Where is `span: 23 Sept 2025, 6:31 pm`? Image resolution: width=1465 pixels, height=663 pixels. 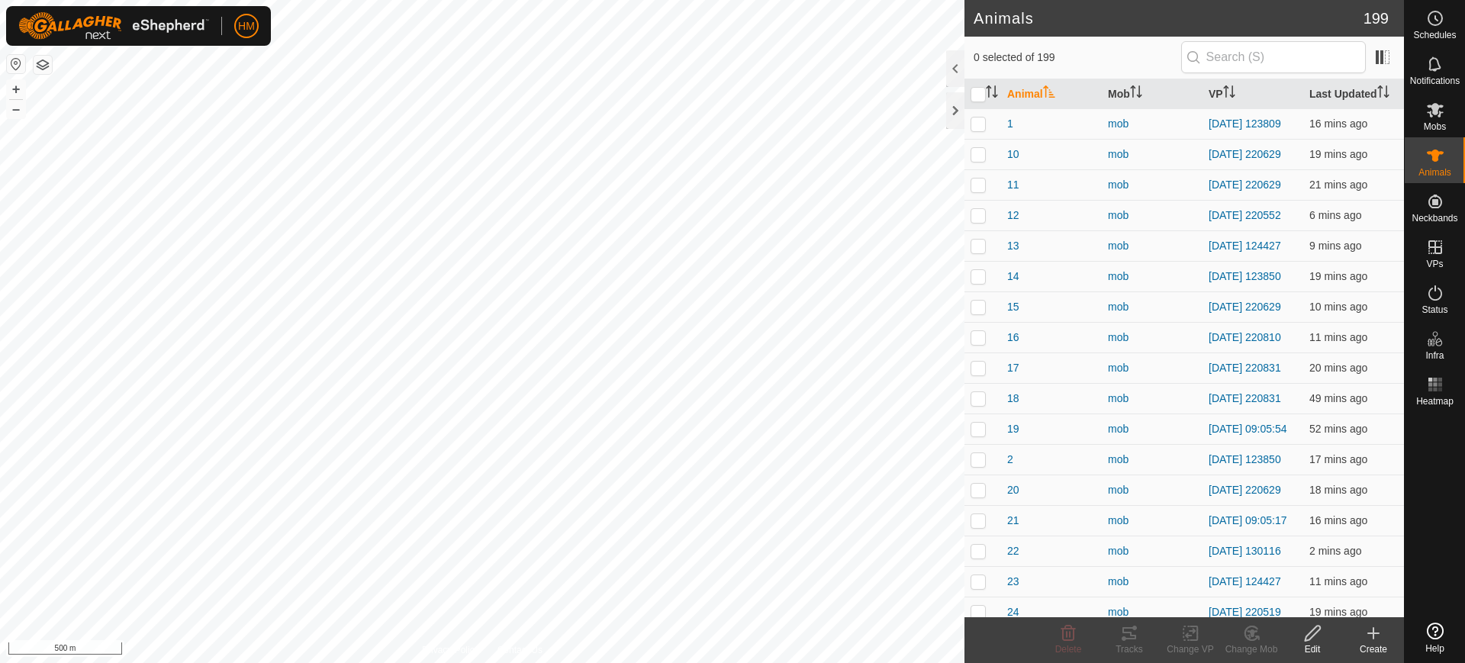 span: 23 Sept 2025, 6:31 pm is located at coordinates (1338, 429).